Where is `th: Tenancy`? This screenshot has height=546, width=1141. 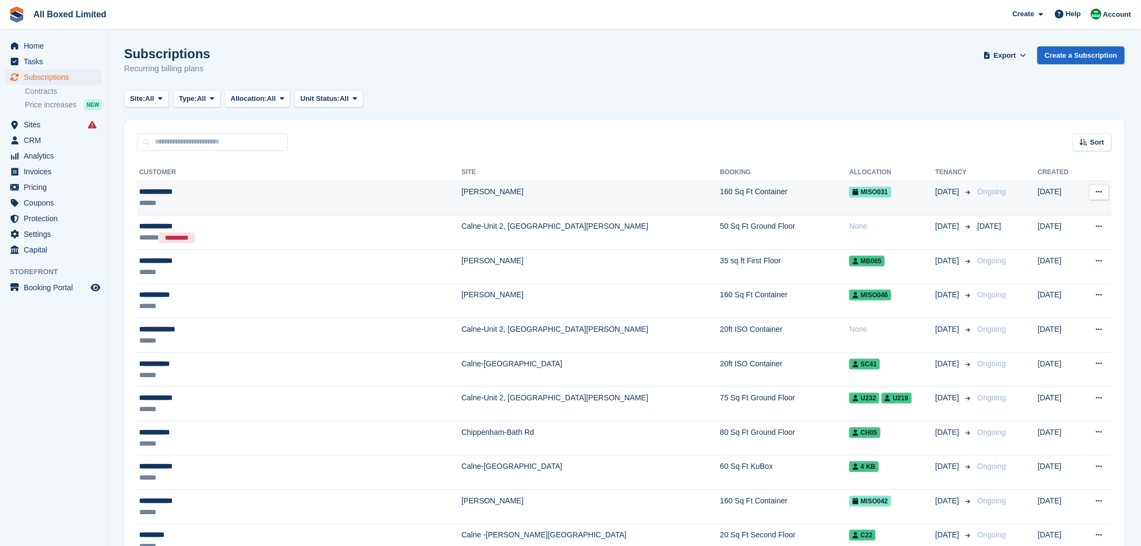 th: Tenancy is located at coordinates (954, 173).